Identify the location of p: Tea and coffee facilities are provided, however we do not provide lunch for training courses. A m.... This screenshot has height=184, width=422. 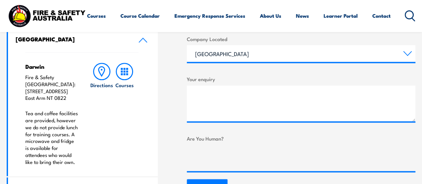
(51, 137).